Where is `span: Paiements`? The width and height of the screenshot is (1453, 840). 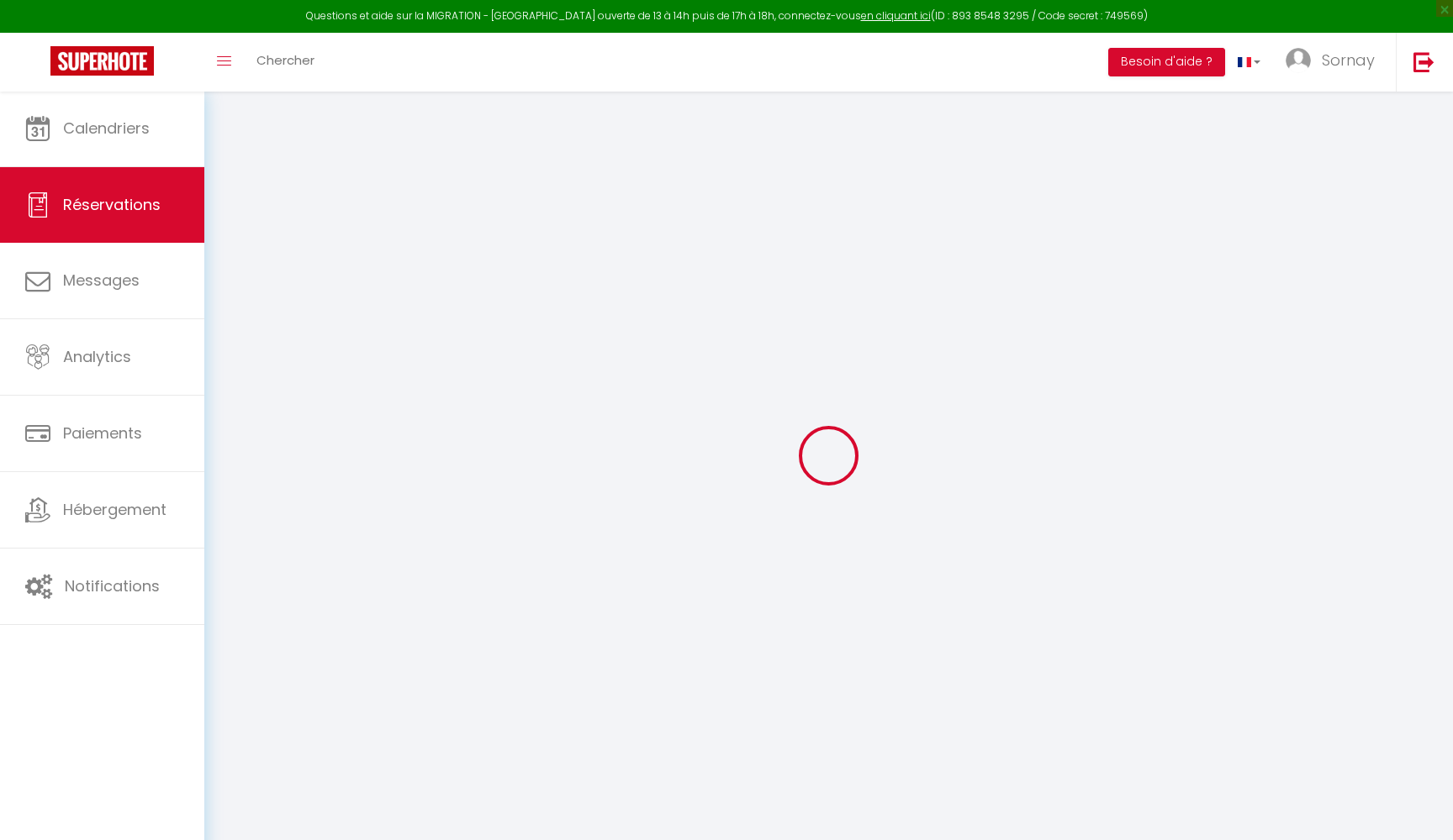
span: Paiements is located at coordinates (103, 432).